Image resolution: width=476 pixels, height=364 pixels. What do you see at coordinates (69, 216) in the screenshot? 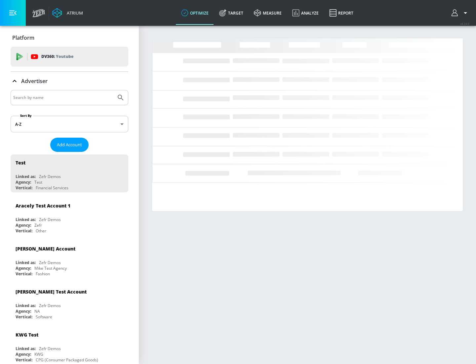
I see `div: Aracely Test Account 1Linked as:Zefr DemosAgency:ZefrVertical:Other` at bounding box center [69, 216].